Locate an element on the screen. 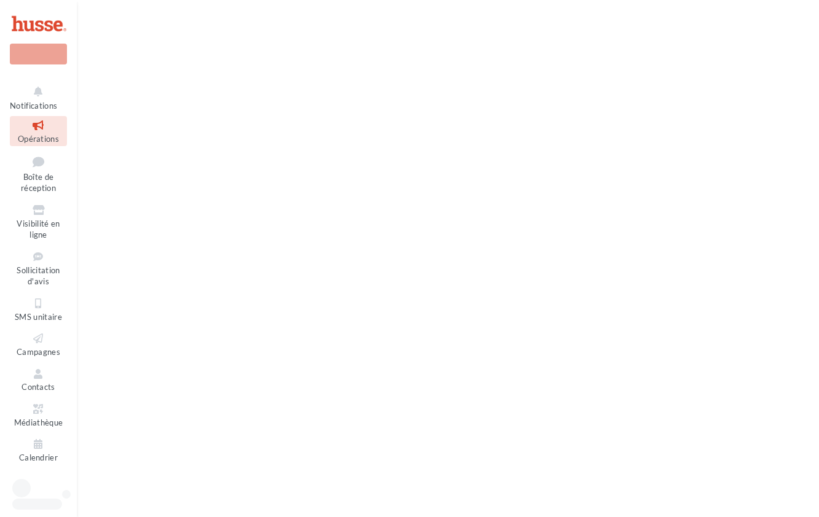 Image resolution: width=819 pixels, height=517 pixels. span: Visibilité en ligne is located at coordinates (38, 229).